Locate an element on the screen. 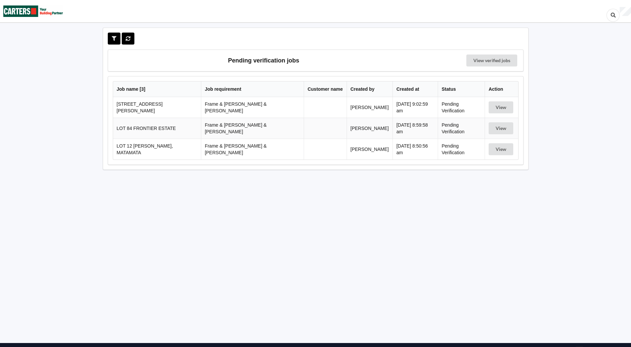 The image size is (631, 347). td: LOT 84 FRONTIER ESTATE is located at coordinates (157, 128).